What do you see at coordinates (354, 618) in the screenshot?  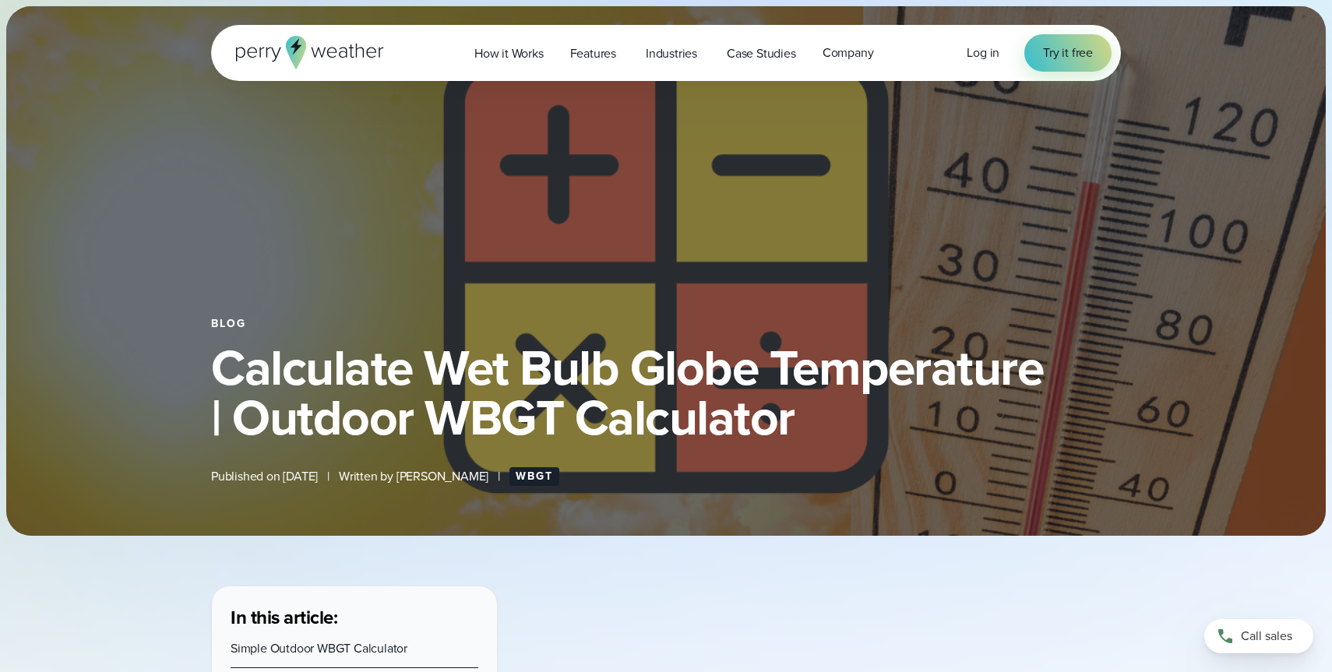 I see `h3: In this article:` at bounding box center [354, 618].